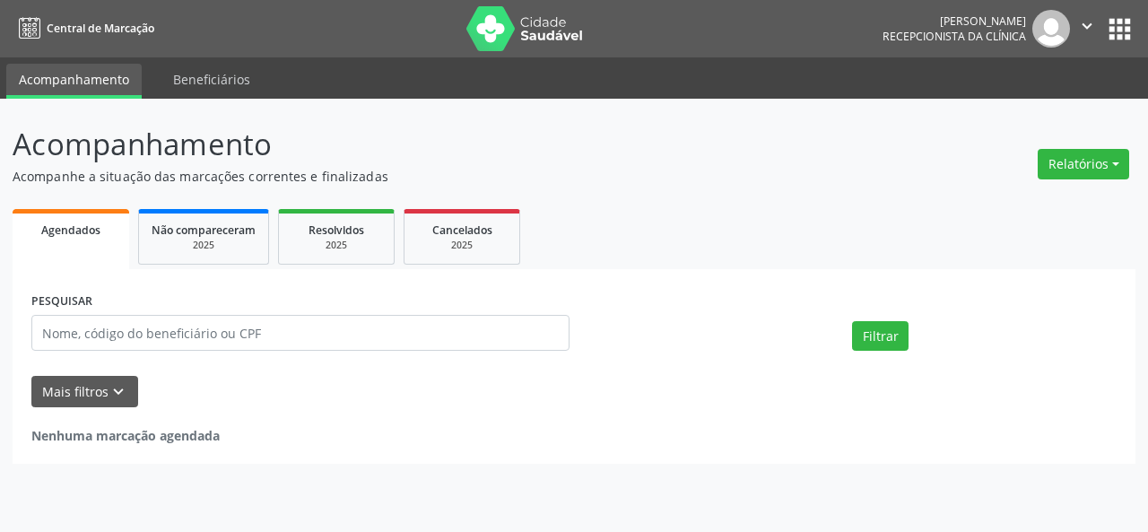 The height and width of the screenshot is (532, 1148). Describe the element at coordinates (300, 333) in the screenshot. I see `input: Nome, código do beneficiário ou CPF` at that location.